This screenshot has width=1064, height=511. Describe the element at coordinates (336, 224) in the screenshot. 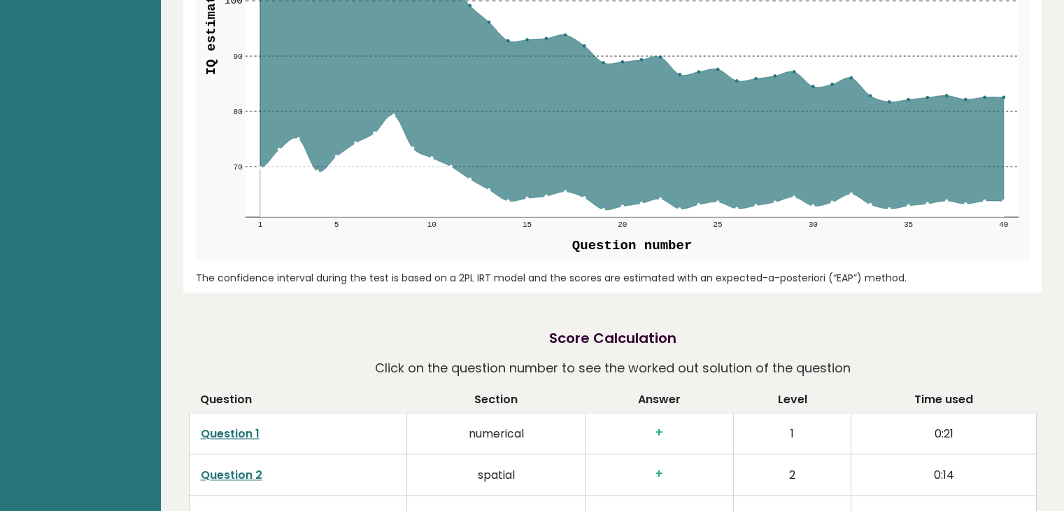

I see `text: 5` at that location.